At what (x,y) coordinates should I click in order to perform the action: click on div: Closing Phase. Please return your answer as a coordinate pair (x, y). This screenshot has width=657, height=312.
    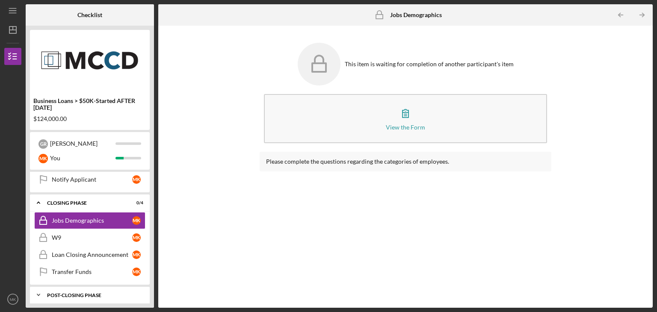
    Looking at the image, I should click on (84, 203).